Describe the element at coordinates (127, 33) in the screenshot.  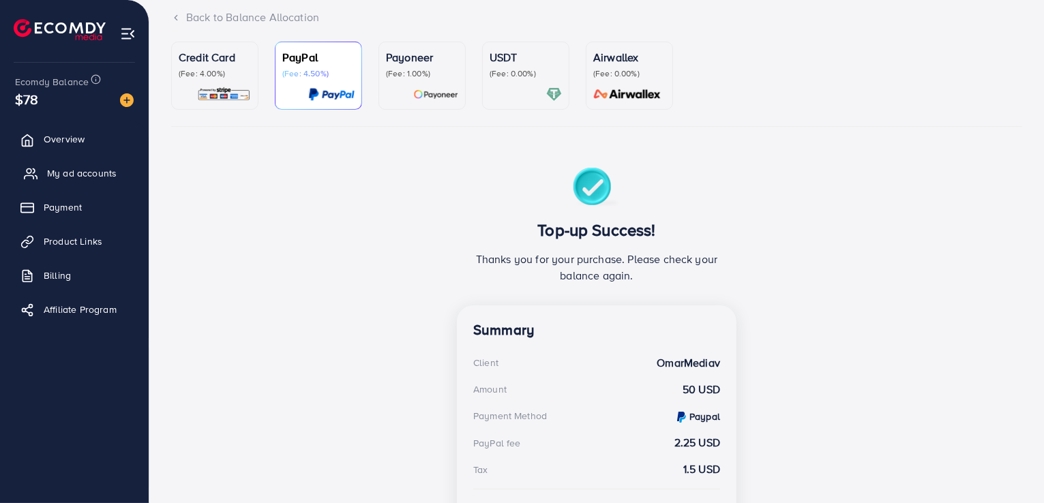
I see `img: menu` at that location.